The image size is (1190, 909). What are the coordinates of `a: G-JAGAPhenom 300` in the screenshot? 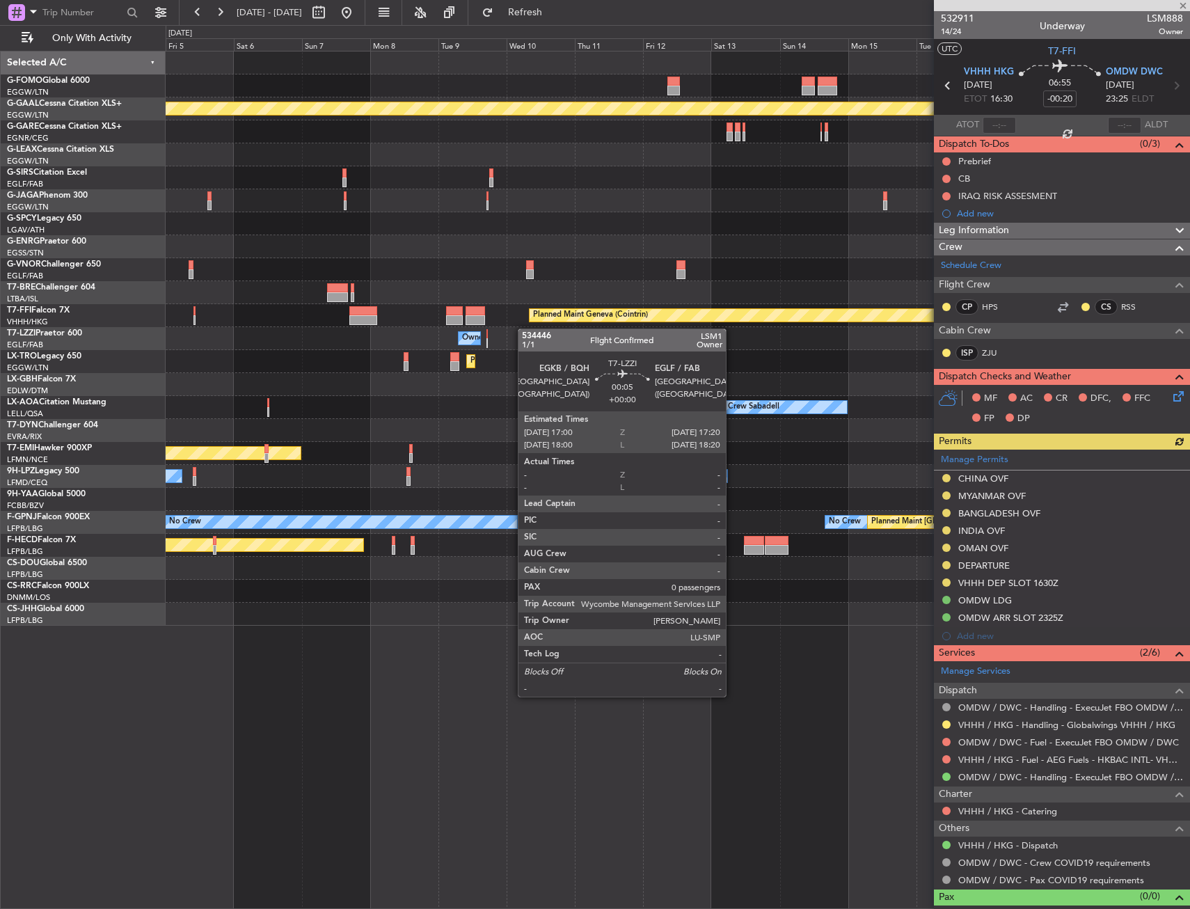 It's located at (47, 196).